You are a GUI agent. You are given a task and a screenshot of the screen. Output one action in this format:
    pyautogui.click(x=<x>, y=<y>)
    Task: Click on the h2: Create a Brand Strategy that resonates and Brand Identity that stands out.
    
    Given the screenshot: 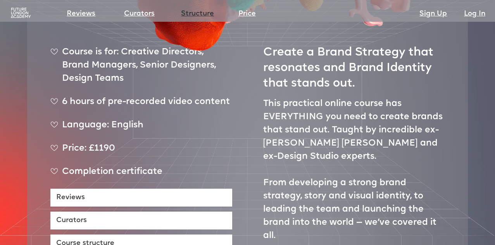 What is the action you would take?
    pyautogui.click(x=354, y=65)
    